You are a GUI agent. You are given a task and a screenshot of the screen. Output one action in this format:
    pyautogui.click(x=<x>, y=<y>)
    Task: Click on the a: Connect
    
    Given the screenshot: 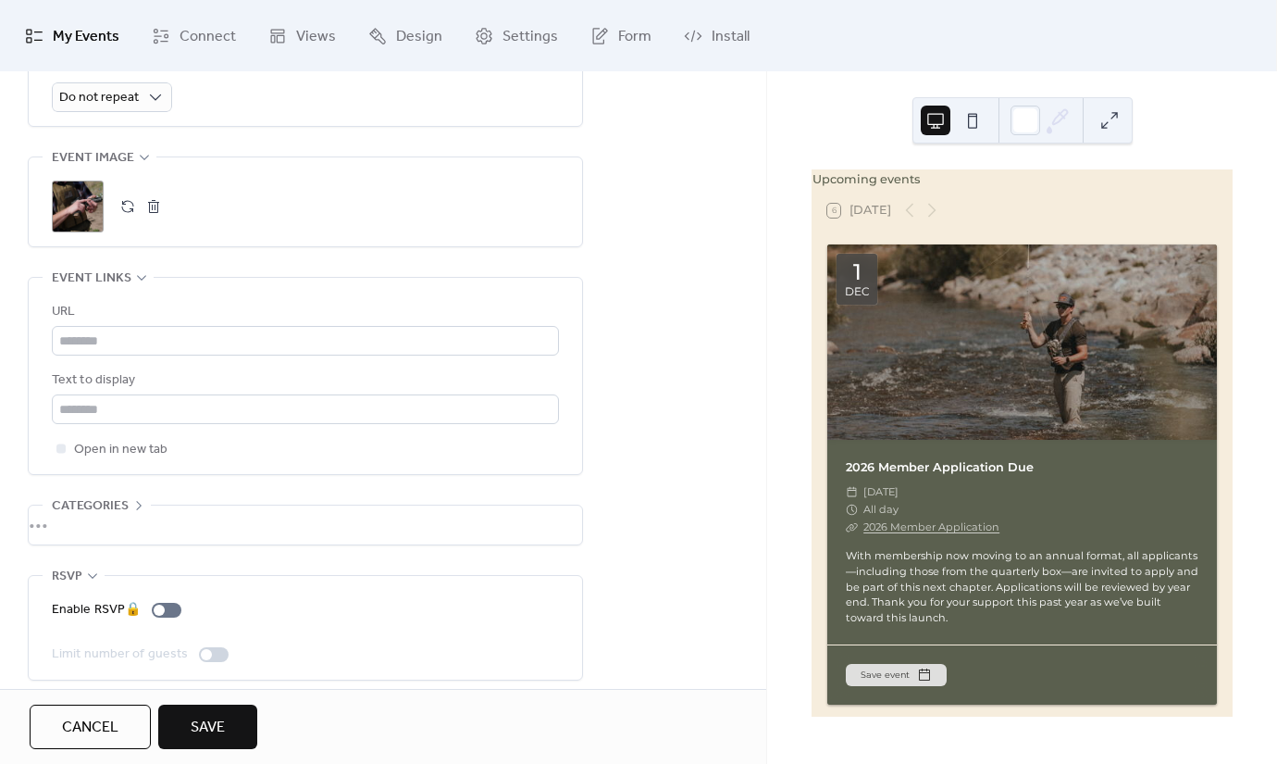 What is the action you would take?
    pyautogui.click(x=193, y=35)
    